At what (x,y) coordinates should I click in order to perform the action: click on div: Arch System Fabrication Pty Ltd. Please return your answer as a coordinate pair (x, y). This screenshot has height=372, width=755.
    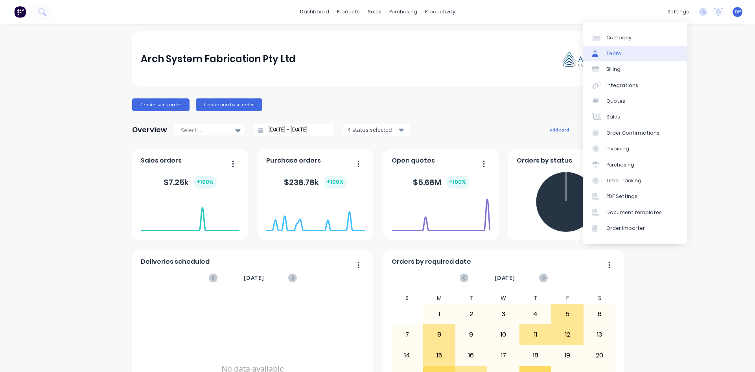
    Looking at the image, I should click on (218, 59).